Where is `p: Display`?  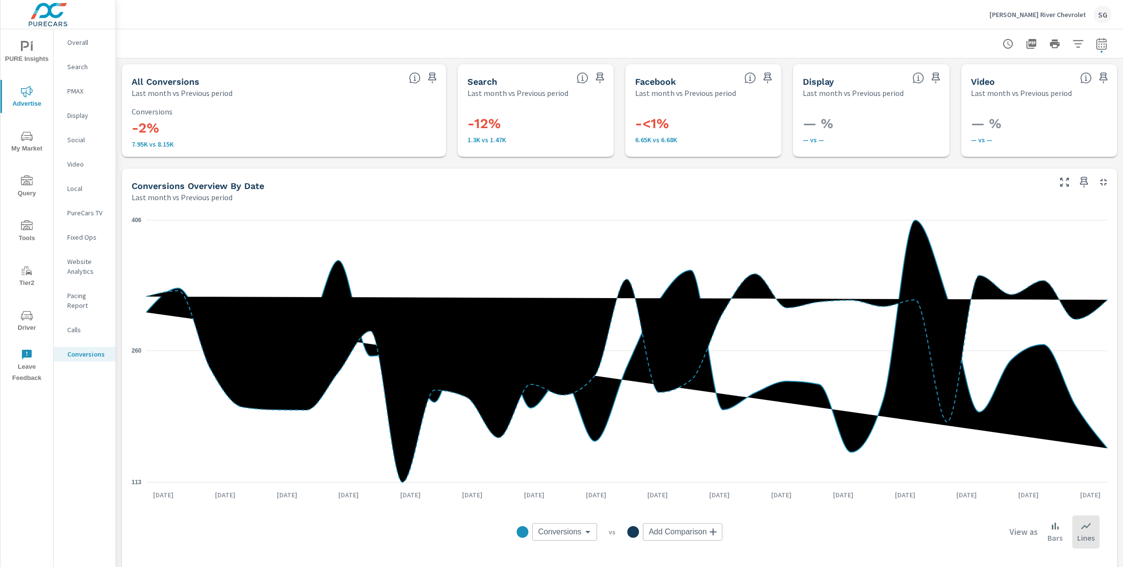
p: Display is located at coordinates (87, 116).